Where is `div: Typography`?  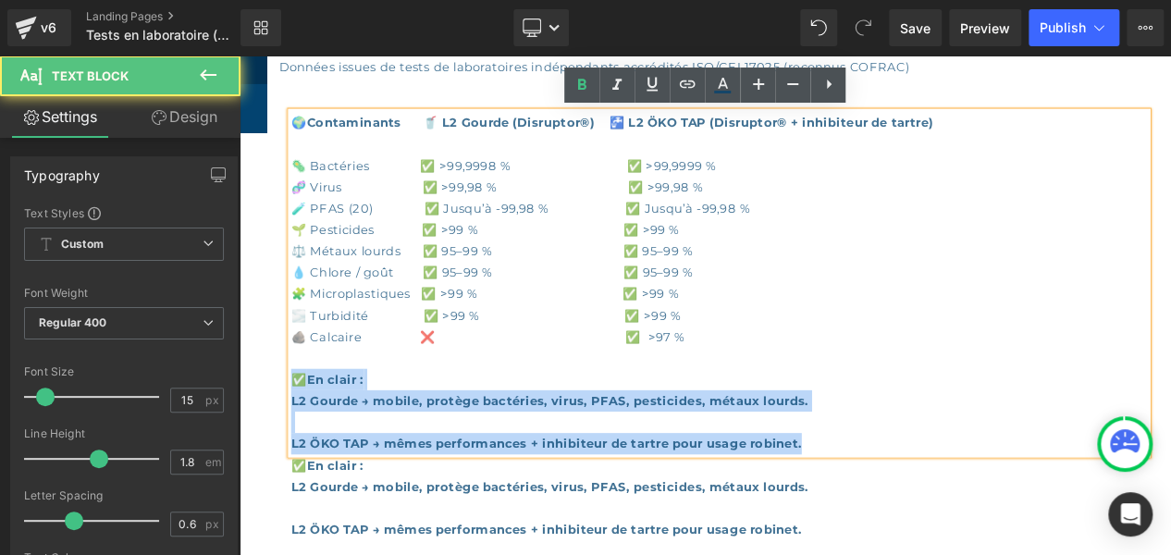 div: Typography is located at coordinates (62, 170).